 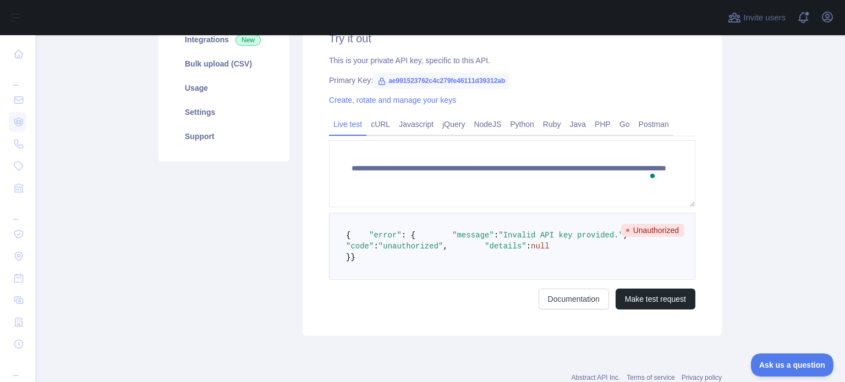 What do you see at coordinates (625, 124) in the screenshot?
I see `a: Go` at bounding box center [625, 124].